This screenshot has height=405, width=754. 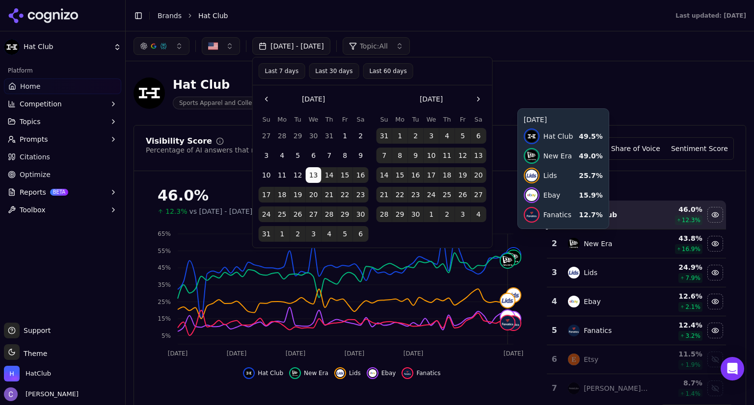 What do you see at coordinates (298, 214) in the screenshot?
I see `button: Tuesday, August 26th, 2025, selected` at bounding box center [298, 214].